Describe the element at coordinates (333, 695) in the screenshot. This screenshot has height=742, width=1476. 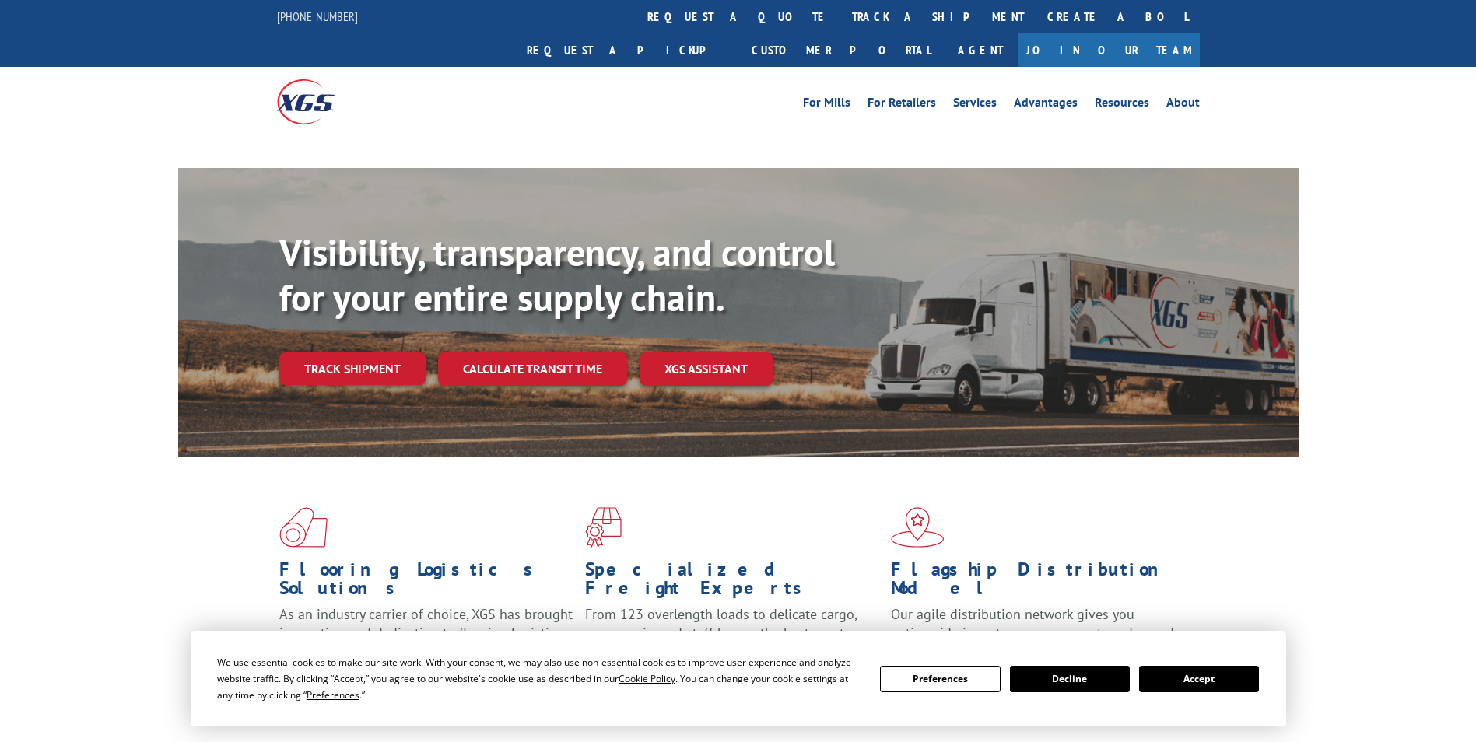
I see `span: Preferences` at that location.